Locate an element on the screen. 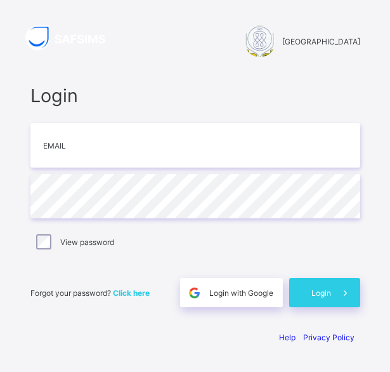 This screenshot has height=372, width=390. img: SAFSIMS Logo is located at coordinates (73, 37).